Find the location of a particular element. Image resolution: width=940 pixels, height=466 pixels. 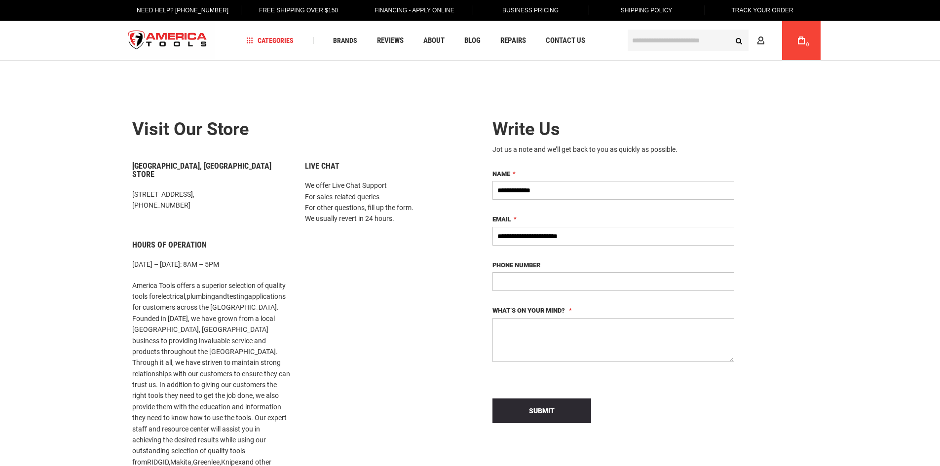

a: plumbing is located at coordinates (201, 296).